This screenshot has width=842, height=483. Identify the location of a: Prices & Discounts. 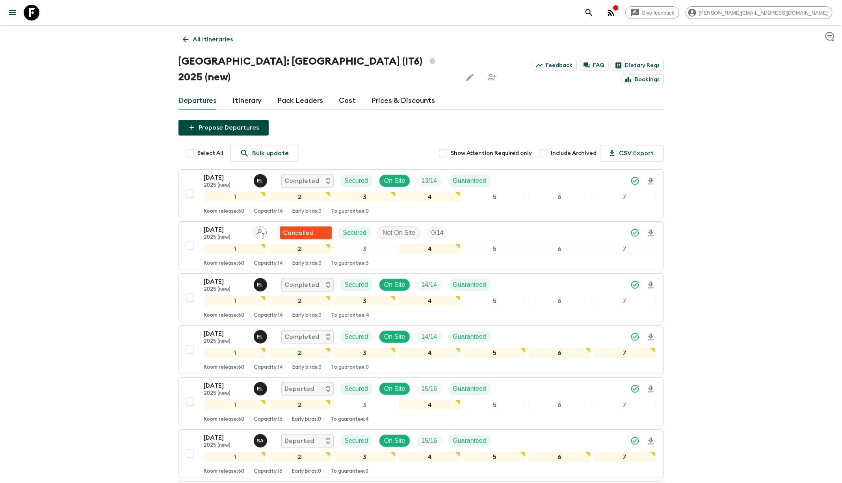
(404, 101).